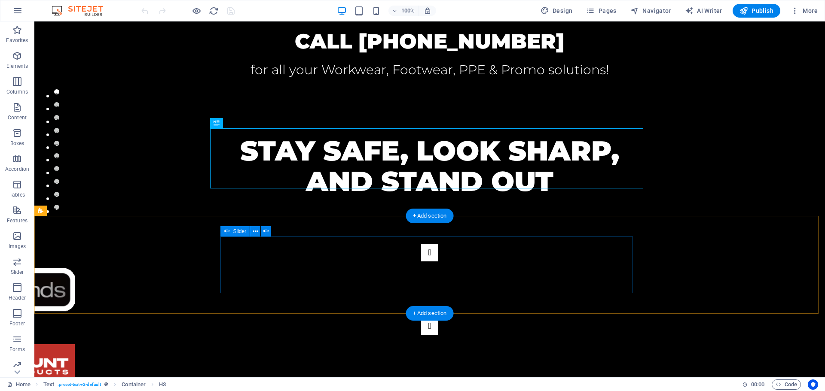 The image size is (825, 391). Describe the element at coordinates (22, 134) in the screenshot. I see `button: 6` at that location.